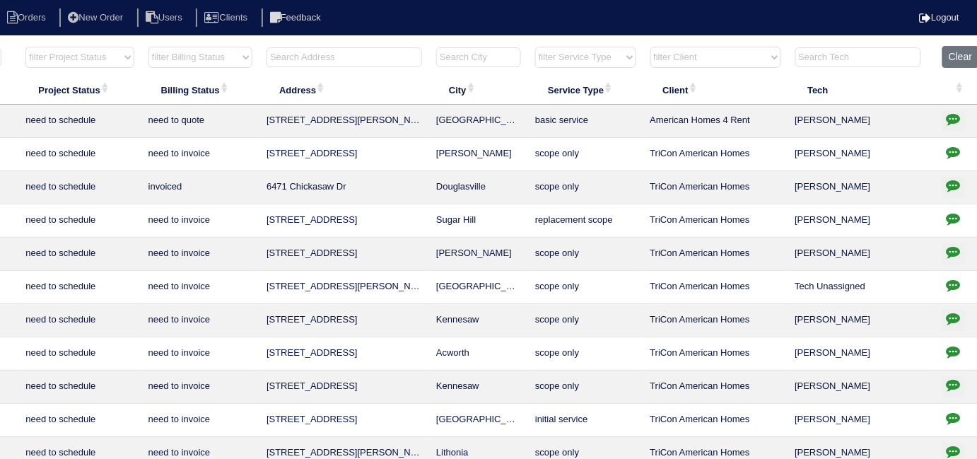 The image size is (977, 459). Describe the element at coordinates (861, 287) in the screenshot. I see `td: Tech Unassigned` at that location.